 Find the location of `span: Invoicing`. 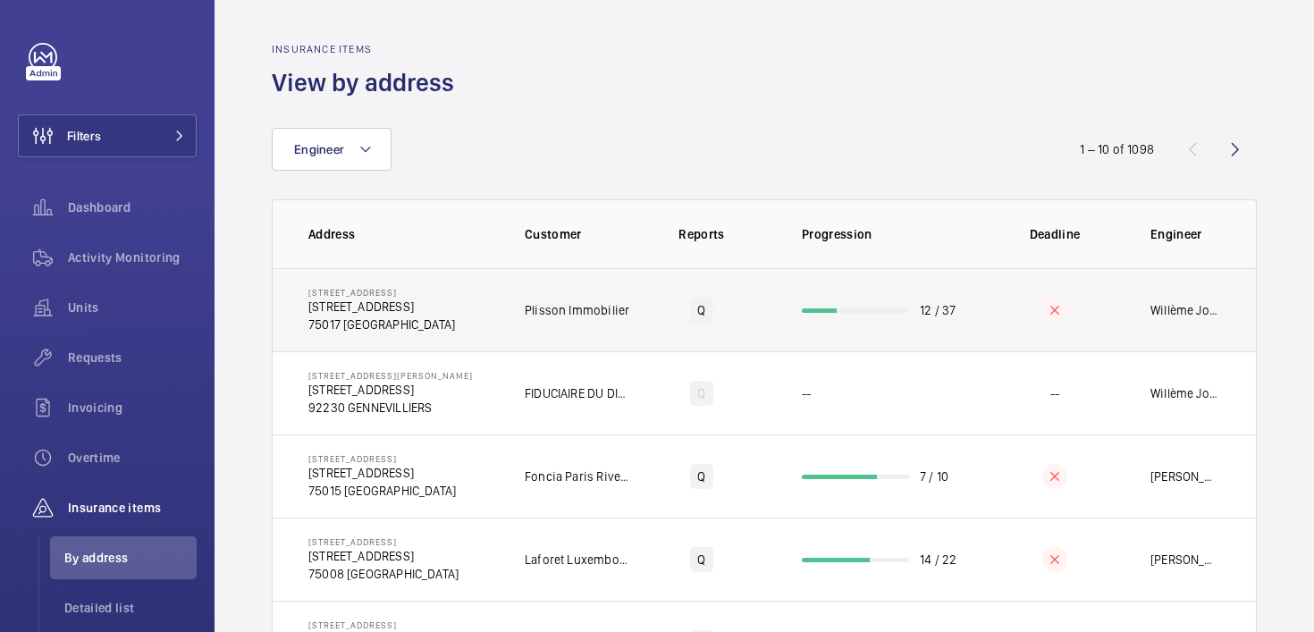

span: Invoicing is located at coordinates (132, 408).